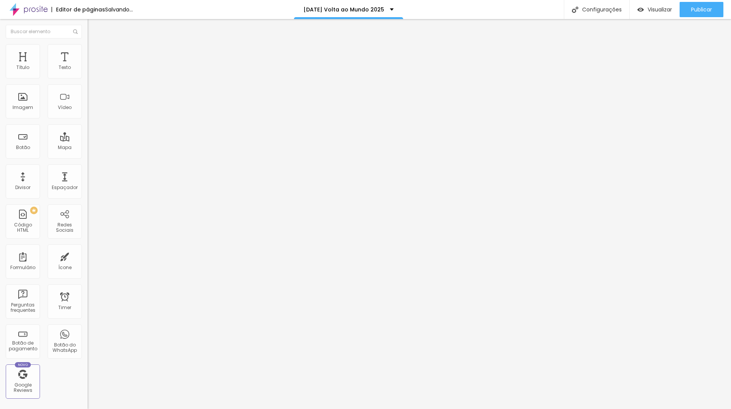 This screenshot has width=731, height=409. I want to click on div: Título, so click(23, 67).